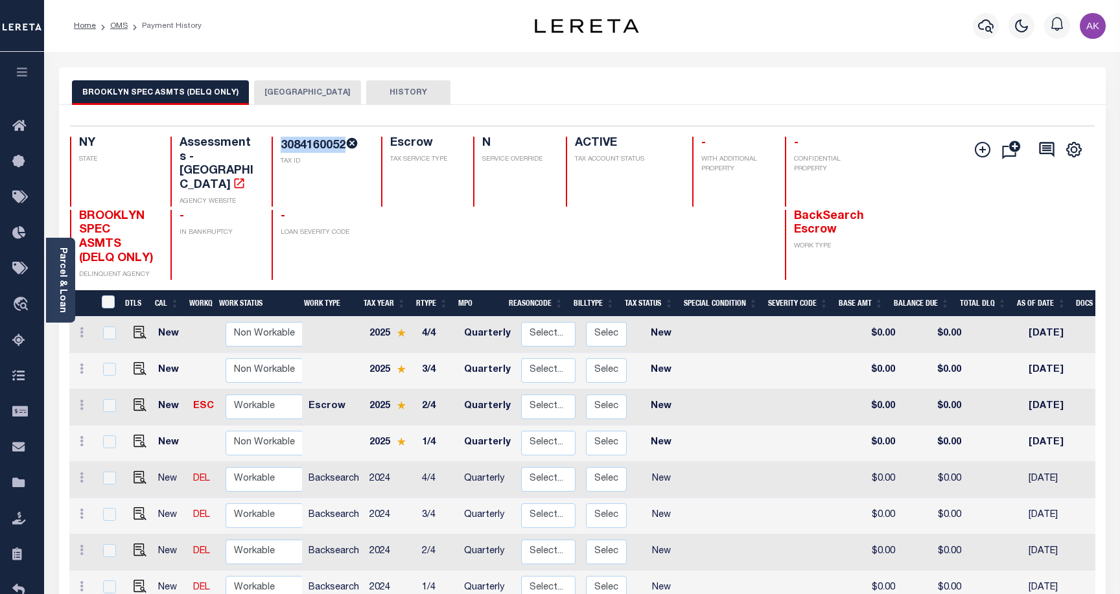 The width and height of the screenshot is (1120, 594). I want to click on a: OMS, so click(119, 26).